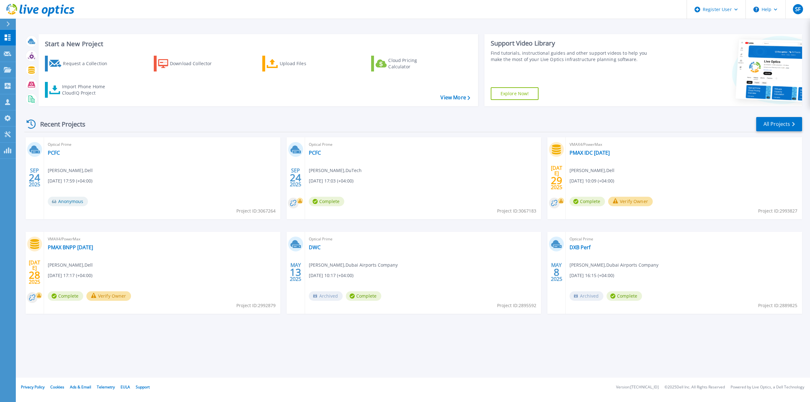 The image size is (810, 402). Describe the element at coordinates (297, 64) in the screenshot. I see `a: Upload Files` at that location.